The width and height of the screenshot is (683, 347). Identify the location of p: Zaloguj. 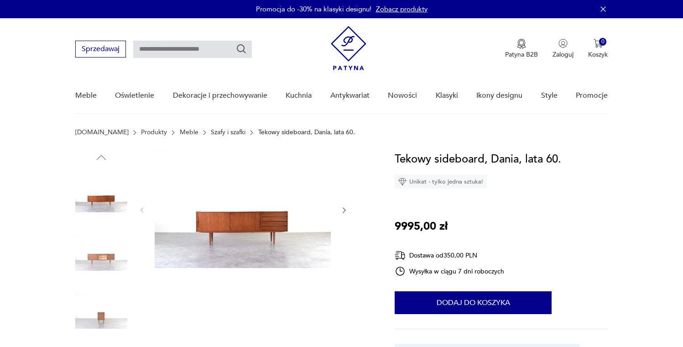
(563, 54).